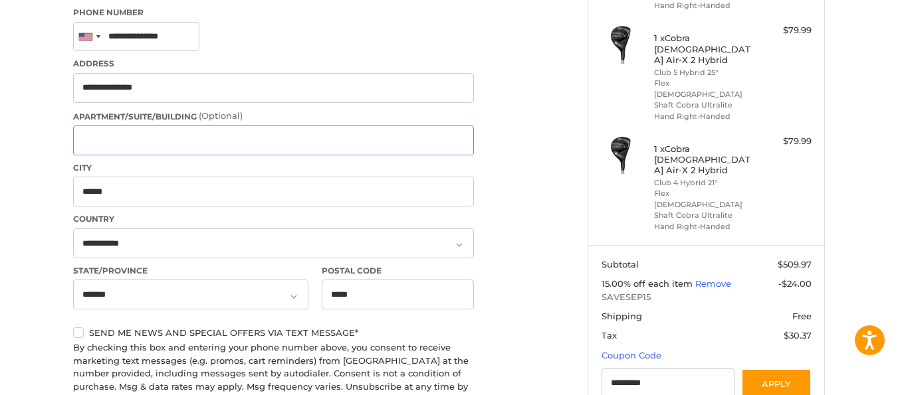 Image resolution: width=898 pixels, height=395 pixels. Describe the element at coordinates (704, 183) in the screenshot. I see `li: Club 4 Hybrid 21°` at that location.